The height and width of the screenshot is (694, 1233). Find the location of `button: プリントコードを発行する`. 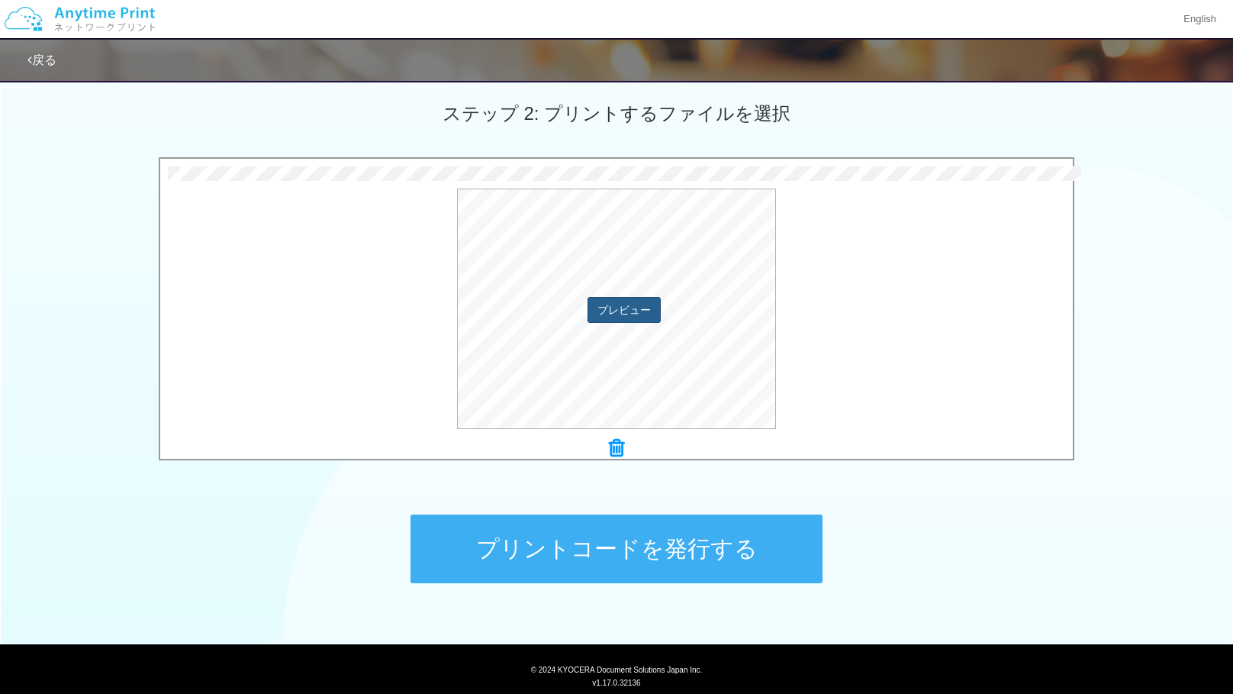

button: プリントコードを発行する is located at coordinates (617, 549).